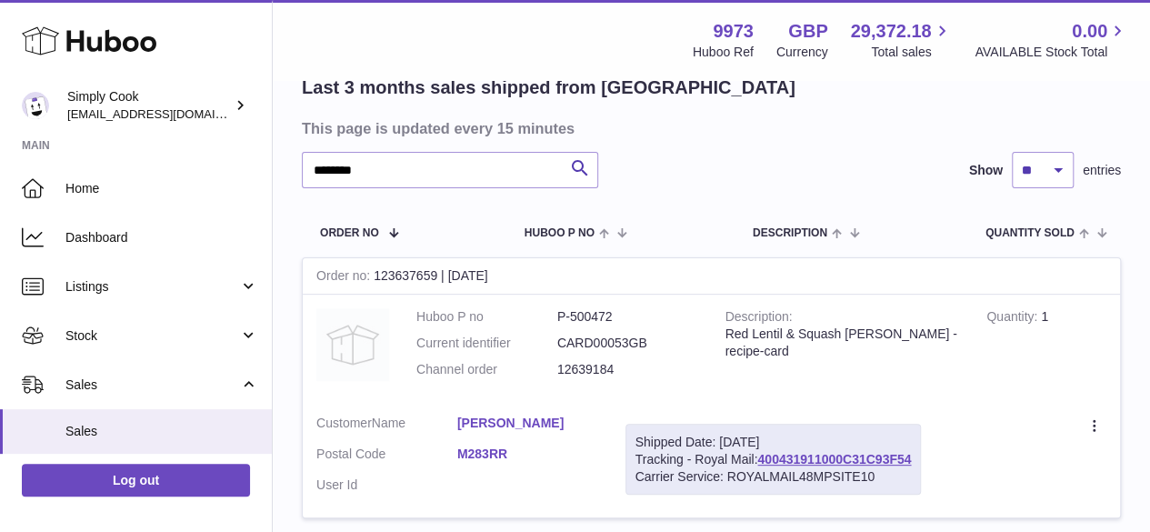 The image size is (1150, 532). I want to click on dd: CARD00053GB, so click(627, 343).